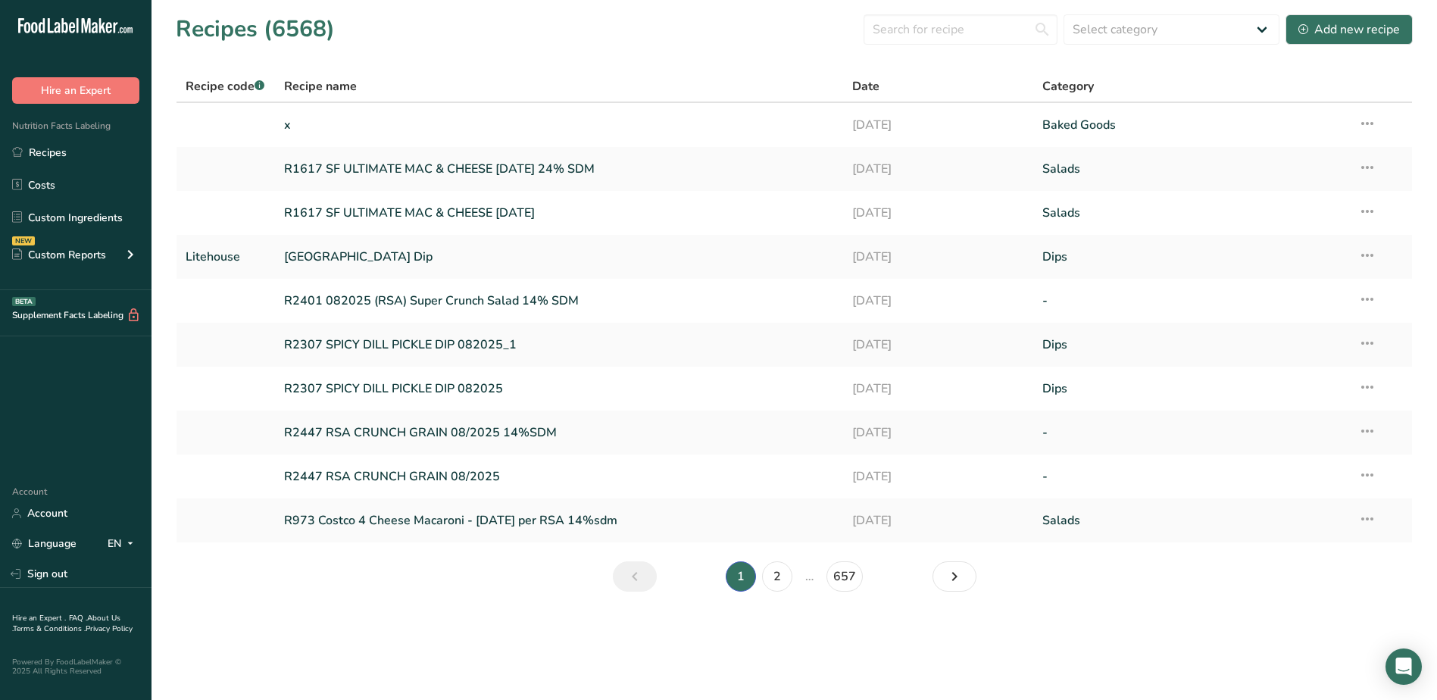 The image size is (1437, 700). I want to click on a: Page 0., so click(635, 577).